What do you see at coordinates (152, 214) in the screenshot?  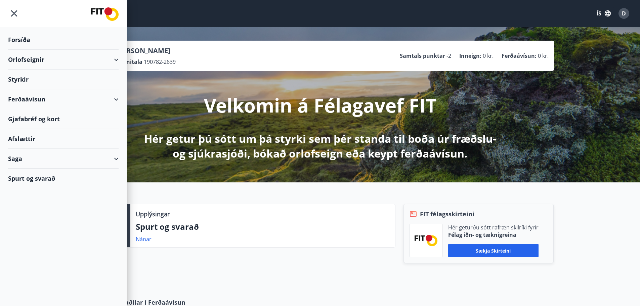 I see `p: Upplýsingar` at bounding box center [152, 214].